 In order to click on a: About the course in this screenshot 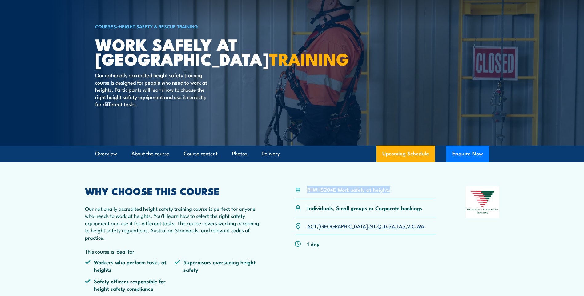, I will do `click(150, 154)`.